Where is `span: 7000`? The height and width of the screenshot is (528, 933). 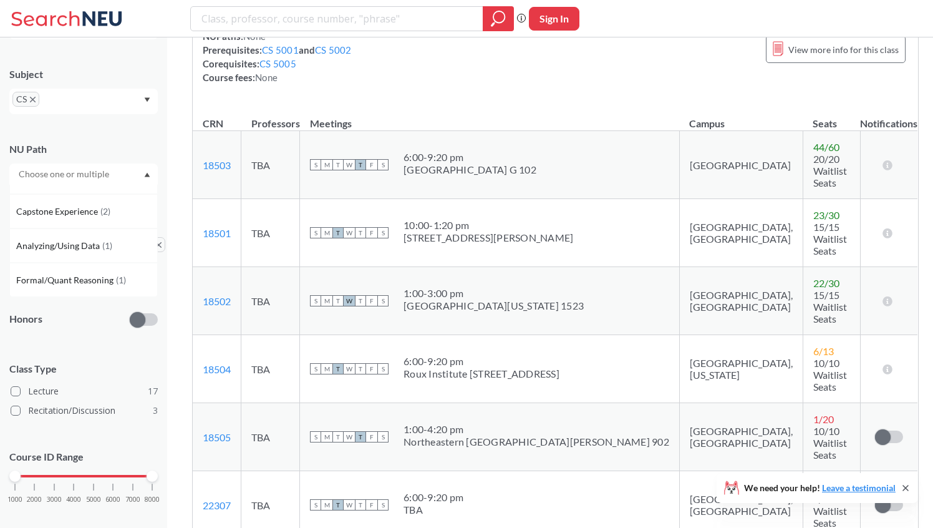
span: 7000 is located at coordinates (133, 499).